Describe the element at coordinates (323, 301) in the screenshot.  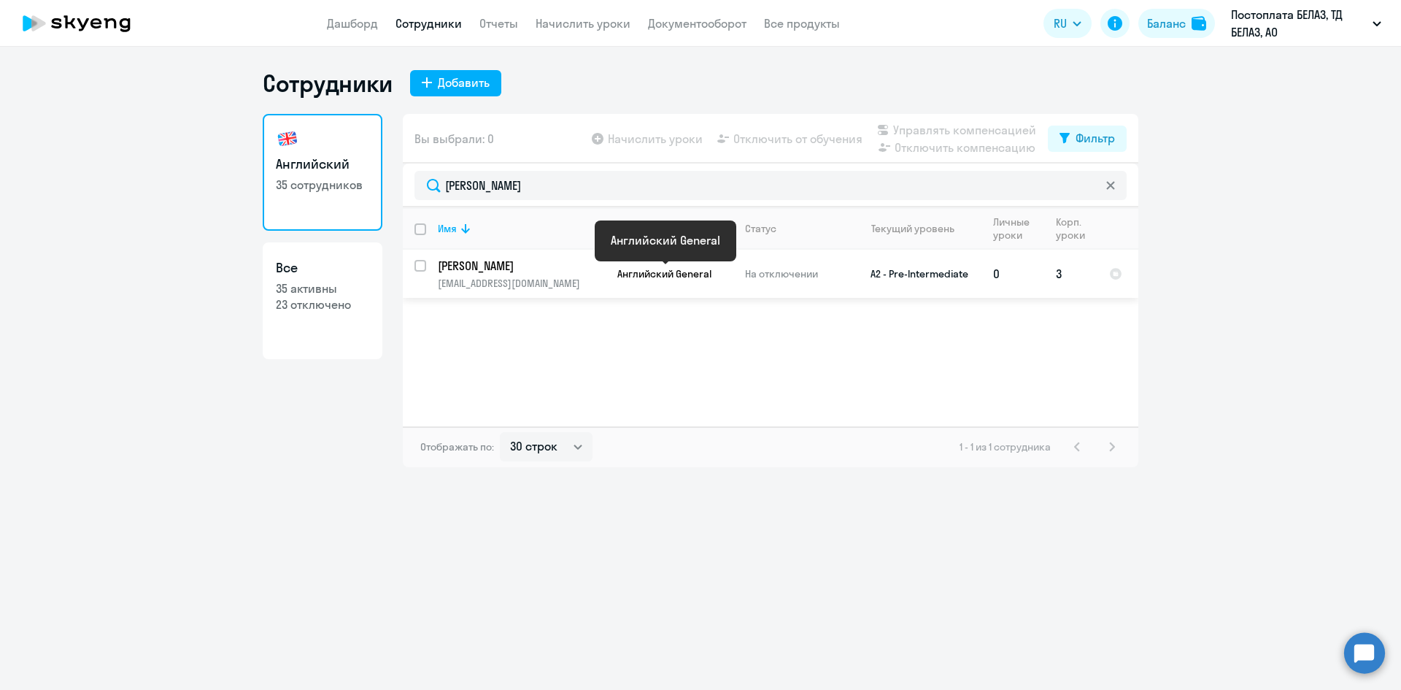
I see `a: Все35 активны23 отключено` at that location.